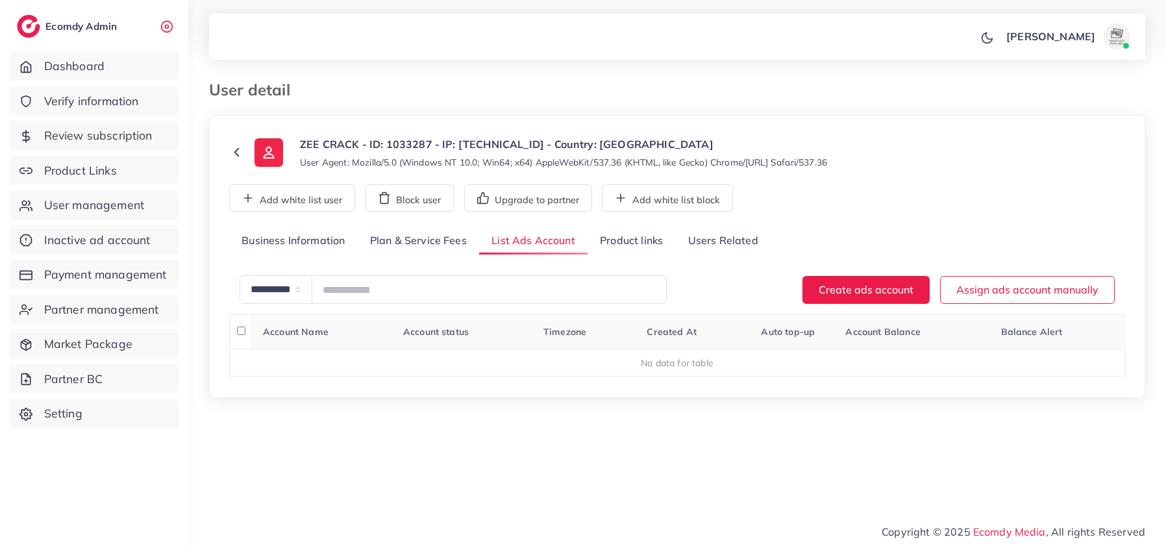 The image size is (1166, 548). Describe the element at coordinates (677, 363) in the screenshot. I see `div: No data for table` at that location.